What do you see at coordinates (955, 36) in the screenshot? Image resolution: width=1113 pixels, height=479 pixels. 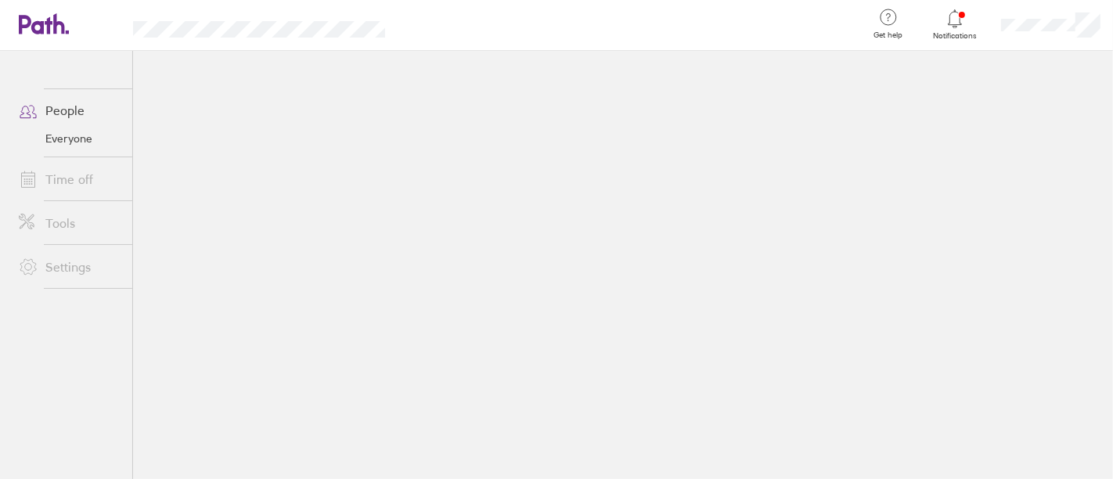 I see `span: Notifications` at bounding box center [955, 36].